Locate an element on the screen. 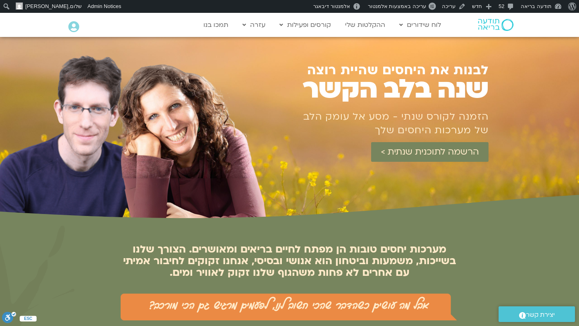  span: עריכה באמצעות אלמנטור is located at coordinates (397, 6).